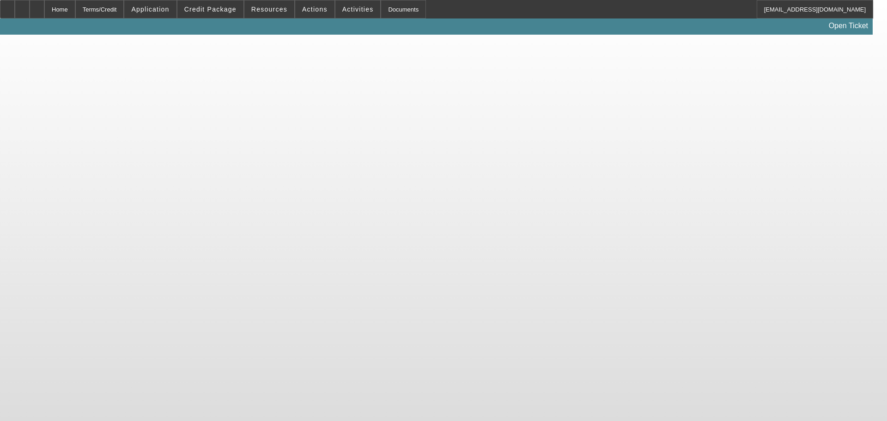 This screenshot has height=421, width=887. Describe the element at coordinates (210, 9) in the screenshot. I see `button: Credit Package` at that location.